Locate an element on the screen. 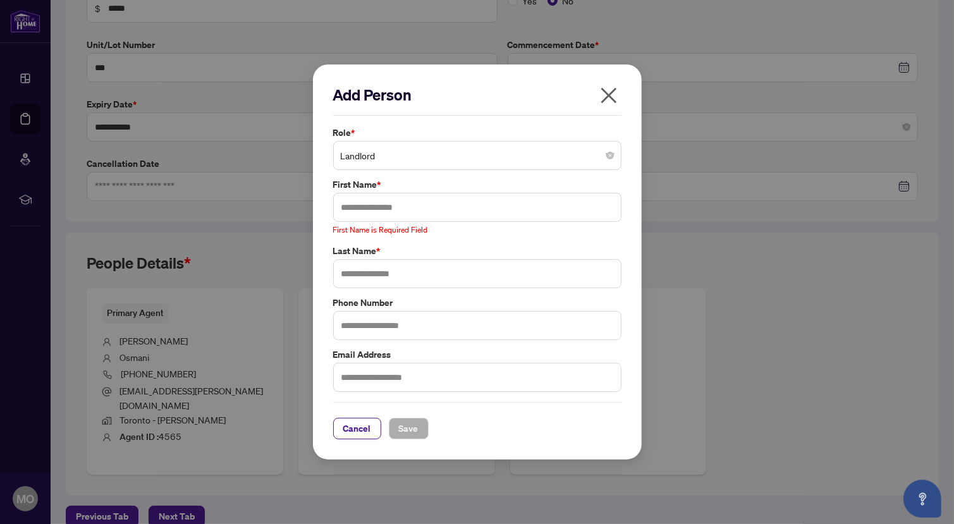  label: Email Address is located at coordinates (478, 355).